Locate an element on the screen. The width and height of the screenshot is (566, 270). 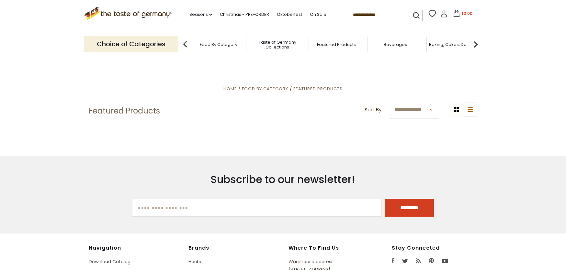
label: Sort By: is located at coordinates (373, 110).